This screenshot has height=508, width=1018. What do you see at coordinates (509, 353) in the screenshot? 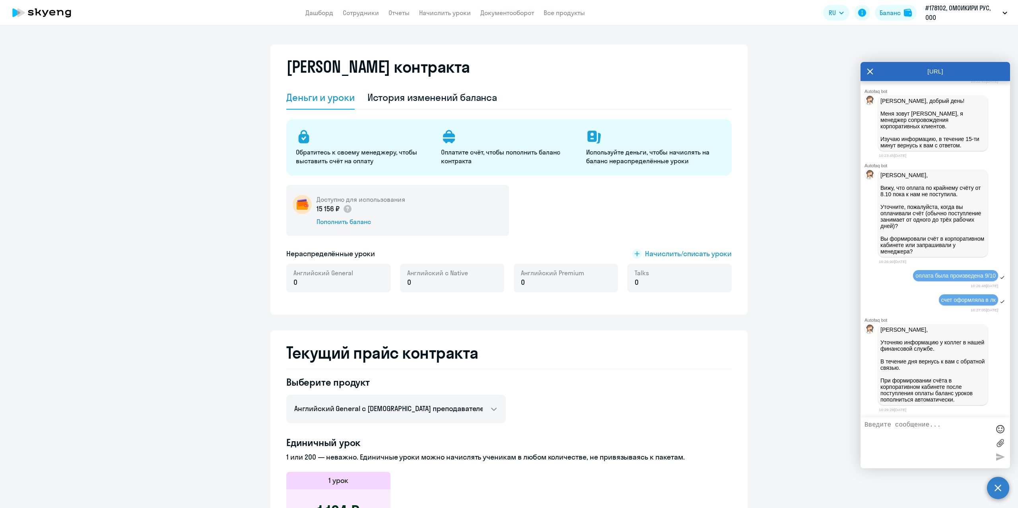
I see `h2: Текущий прайс контракта` at bounding box center [509, 353].